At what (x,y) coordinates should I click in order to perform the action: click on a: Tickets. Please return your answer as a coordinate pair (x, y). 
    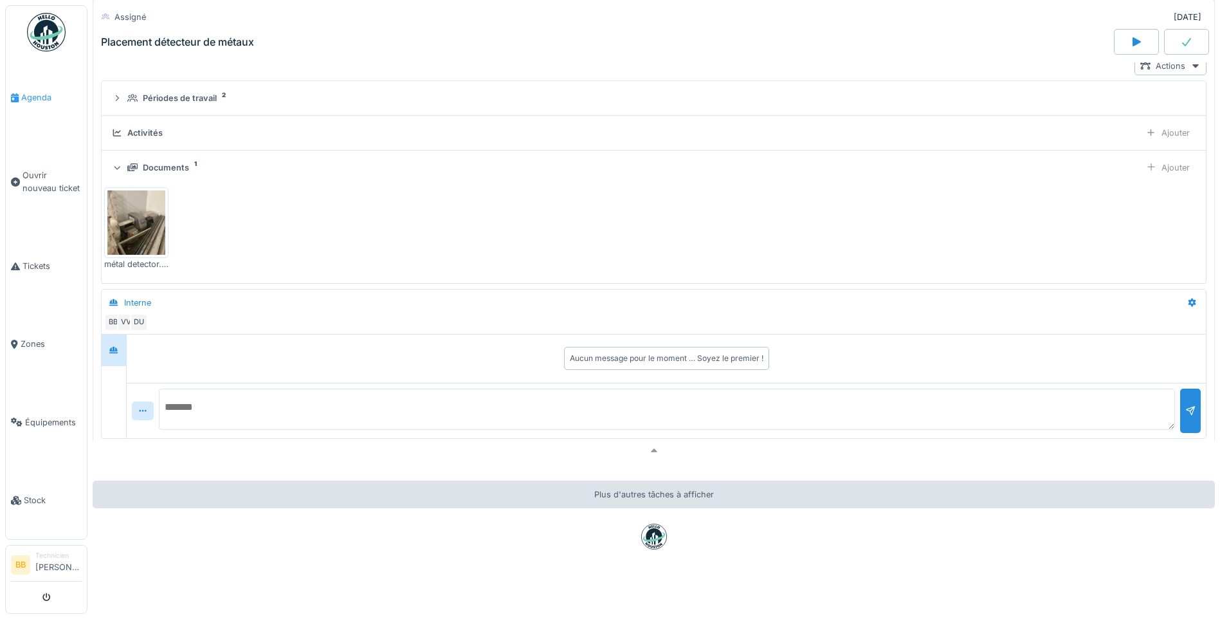
    Looking at the image, I should click on (46, 266).